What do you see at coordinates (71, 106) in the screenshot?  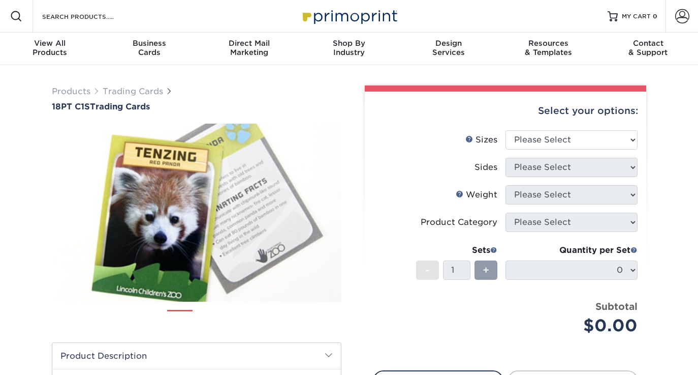 I see `span: 18PT C1S` at bounding box center [71, 106].